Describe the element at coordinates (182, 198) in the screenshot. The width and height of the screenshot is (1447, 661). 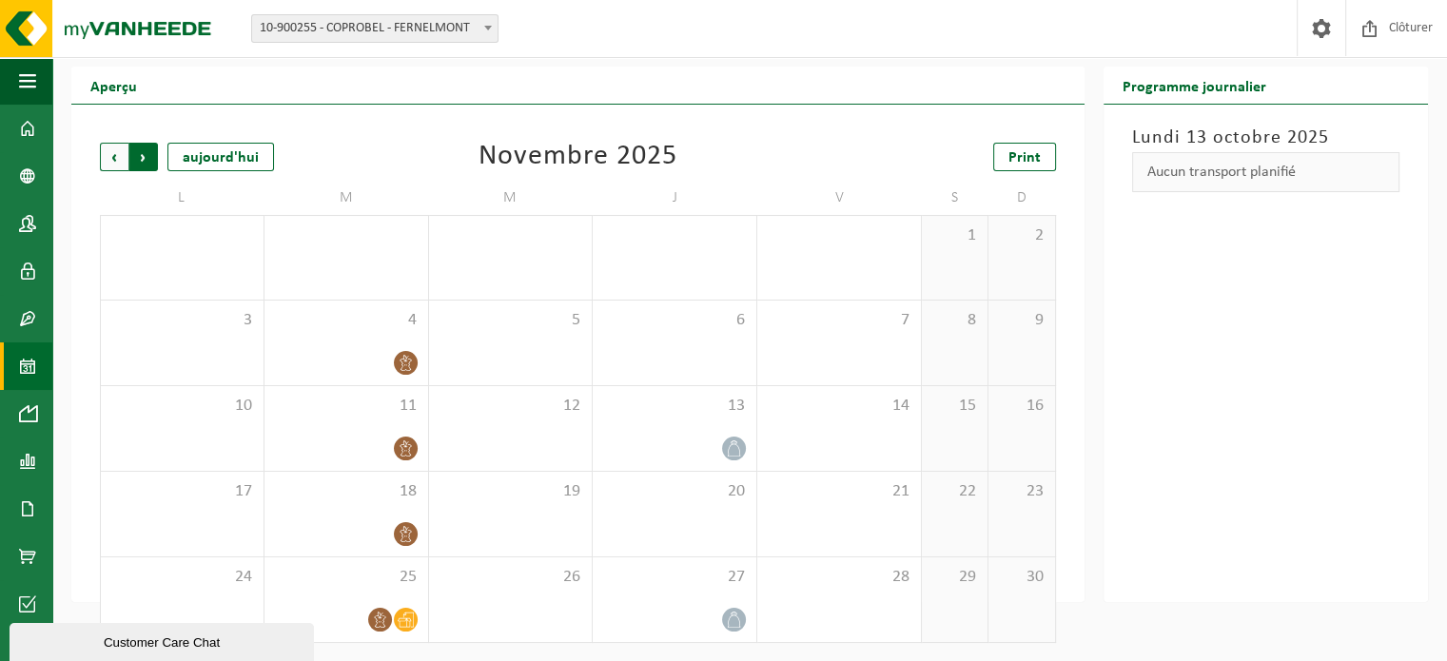
I see `td: L` at that location.